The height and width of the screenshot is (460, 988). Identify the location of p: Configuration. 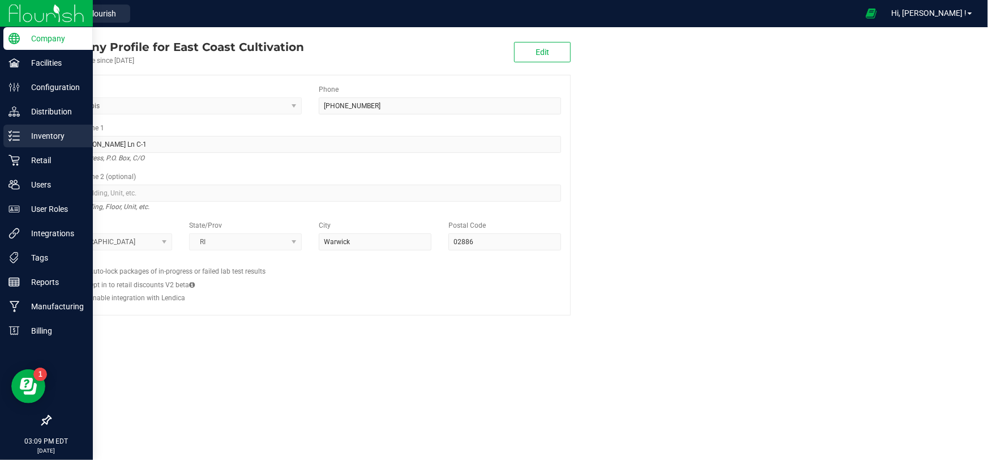
(54, 87).